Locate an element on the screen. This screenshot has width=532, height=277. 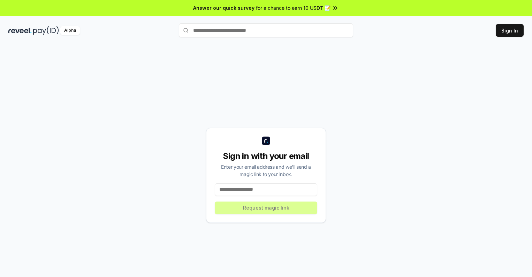
div: Sign in with your email is located at coordinates (266, 156).